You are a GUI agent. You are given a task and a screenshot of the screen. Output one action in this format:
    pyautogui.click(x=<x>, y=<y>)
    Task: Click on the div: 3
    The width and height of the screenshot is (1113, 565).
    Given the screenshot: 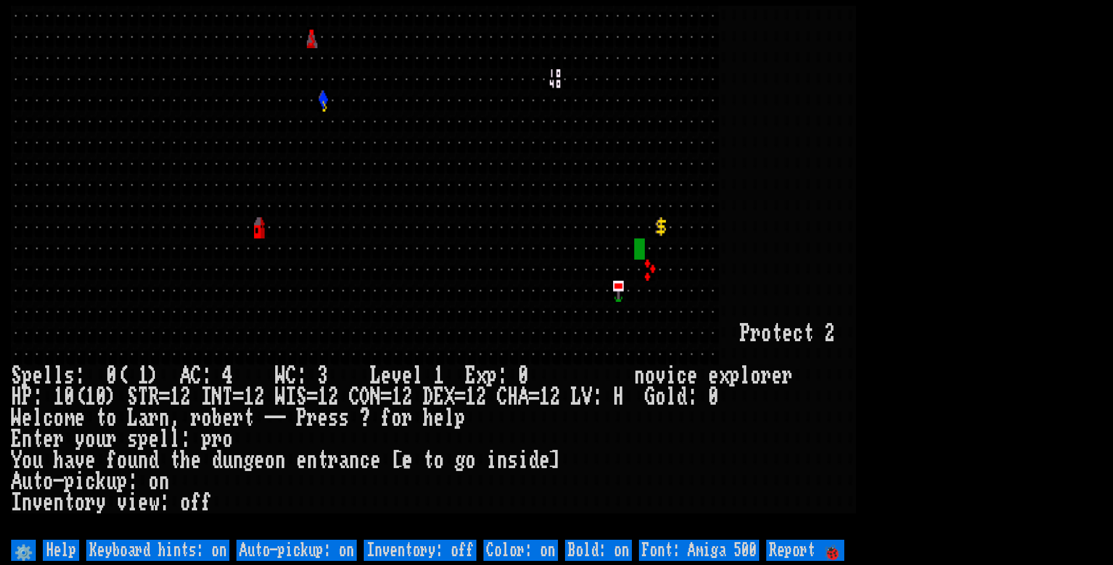 What is the action you would take?
    pyautogui.click(x=323, y=376)
    